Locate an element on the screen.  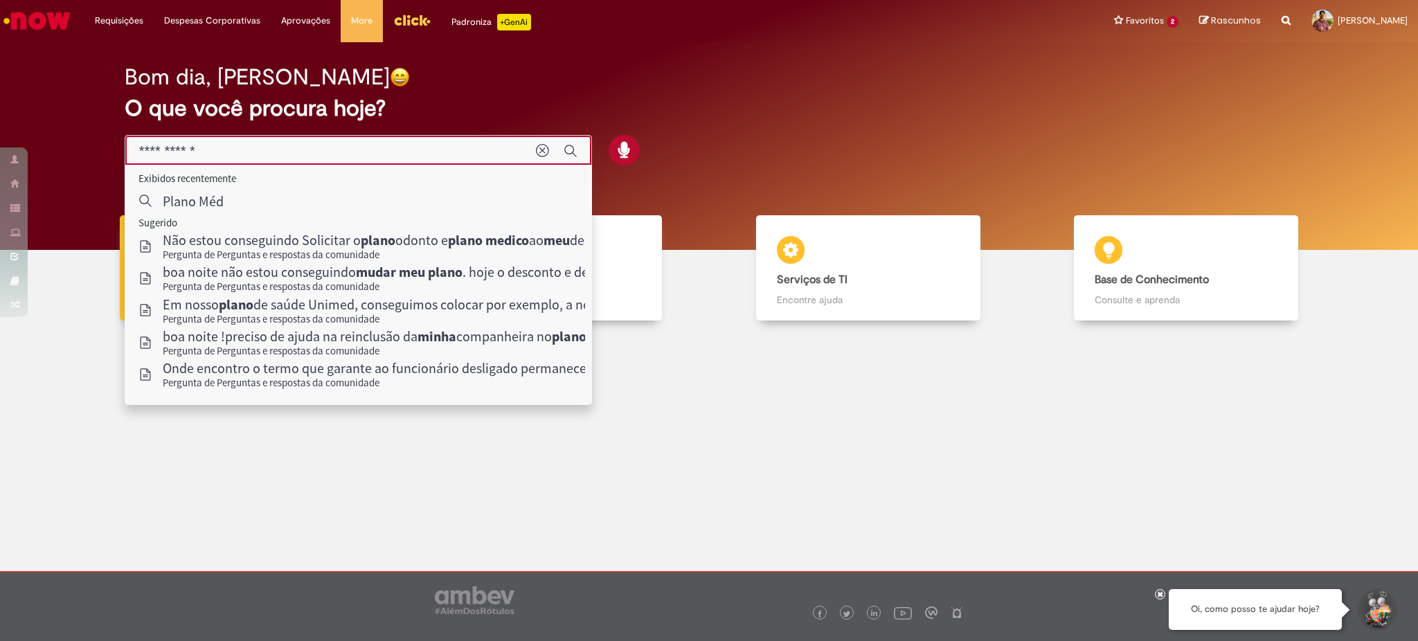
div: Oi, como posso te ajudar hoje? is located at coordinates (1255, 609).